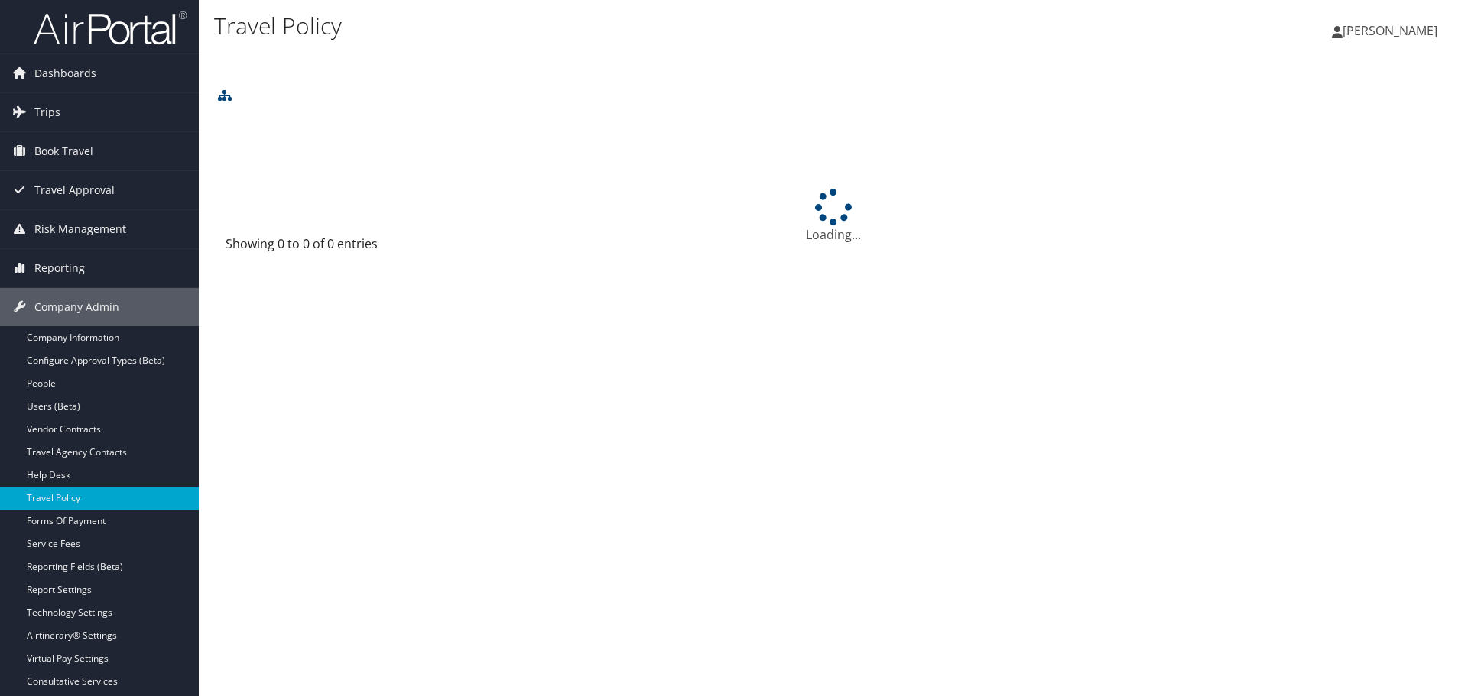 The height and width of the screenshot is (696, 1468). What do you see at coordinates (833, 216) in the screenshot?
I see `div: Loading...` at bounding box center [833, 216].